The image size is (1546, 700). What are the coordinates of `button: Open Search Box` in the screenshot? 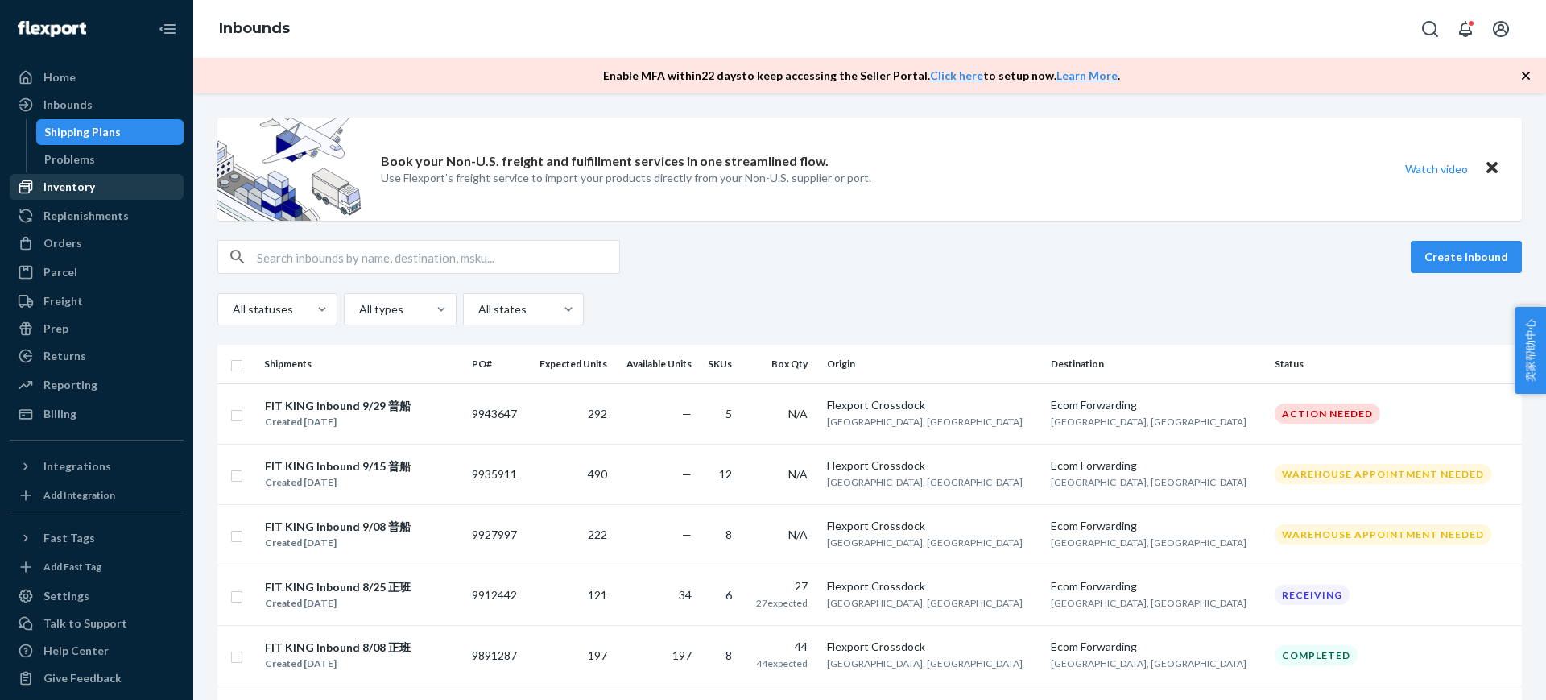 It's located at (1430, 29).